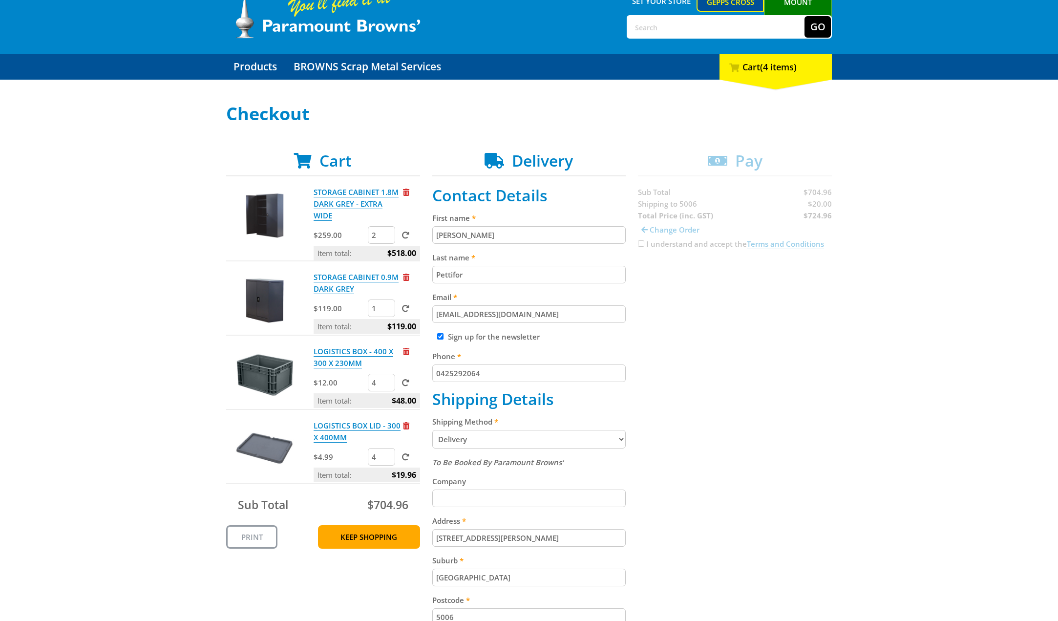 This screenshot has height=621, width=1058. What do you see at coordinates (529, 297) in the screenshot?
I see `label: Email` at bounding box center [529, 297].